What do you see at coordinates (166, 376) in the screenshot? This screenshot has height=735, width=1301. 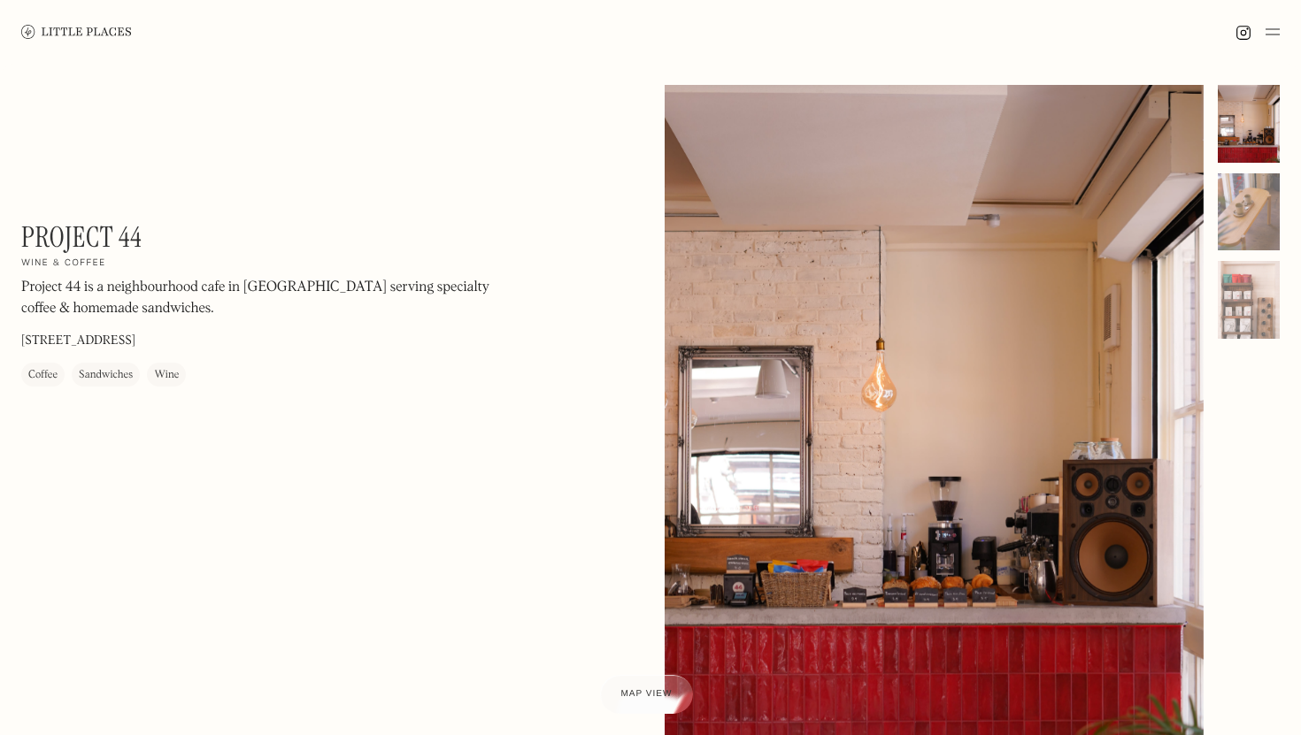 I see `div: Wine` at bounding box center [166, 376].